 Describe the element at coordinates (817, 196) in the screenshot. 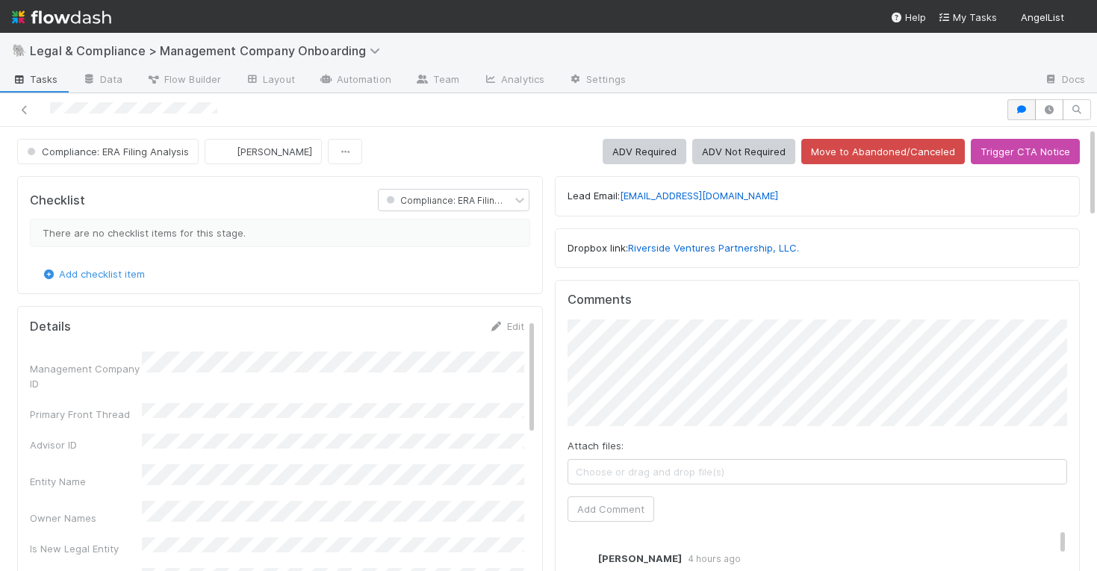

I see `p: Lead Email:` at that location.